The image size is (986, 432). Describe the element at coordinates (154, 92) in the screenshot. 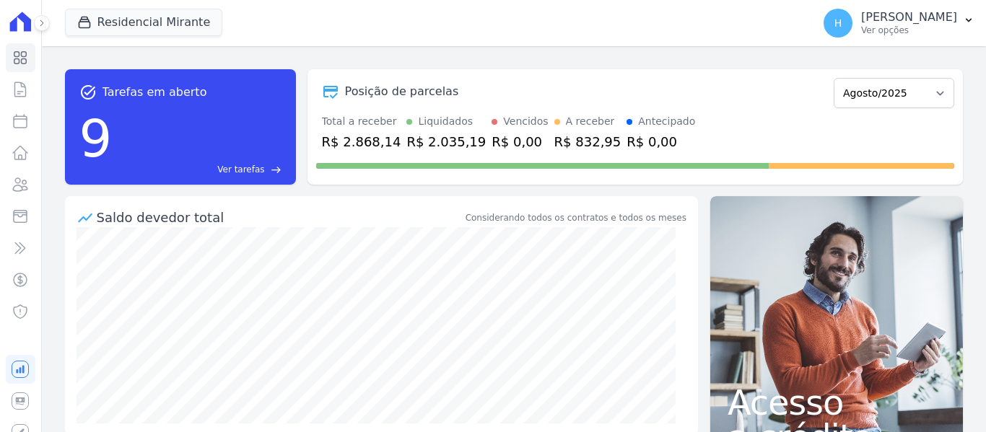

I see `span: Tarefas em aberto` at that location.